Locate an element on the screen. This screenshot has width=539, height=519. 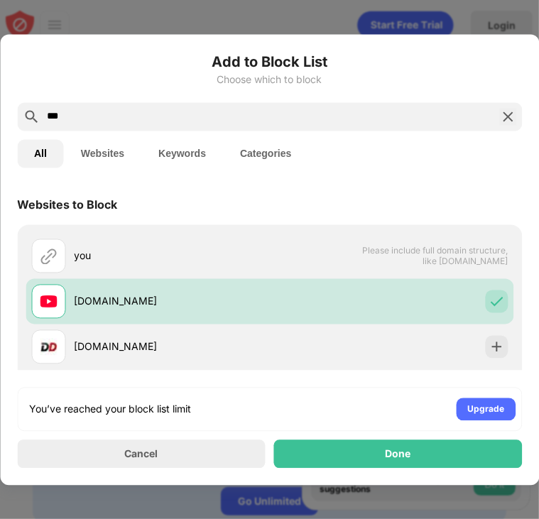
img: search-close is located at coordinates (508, 116).